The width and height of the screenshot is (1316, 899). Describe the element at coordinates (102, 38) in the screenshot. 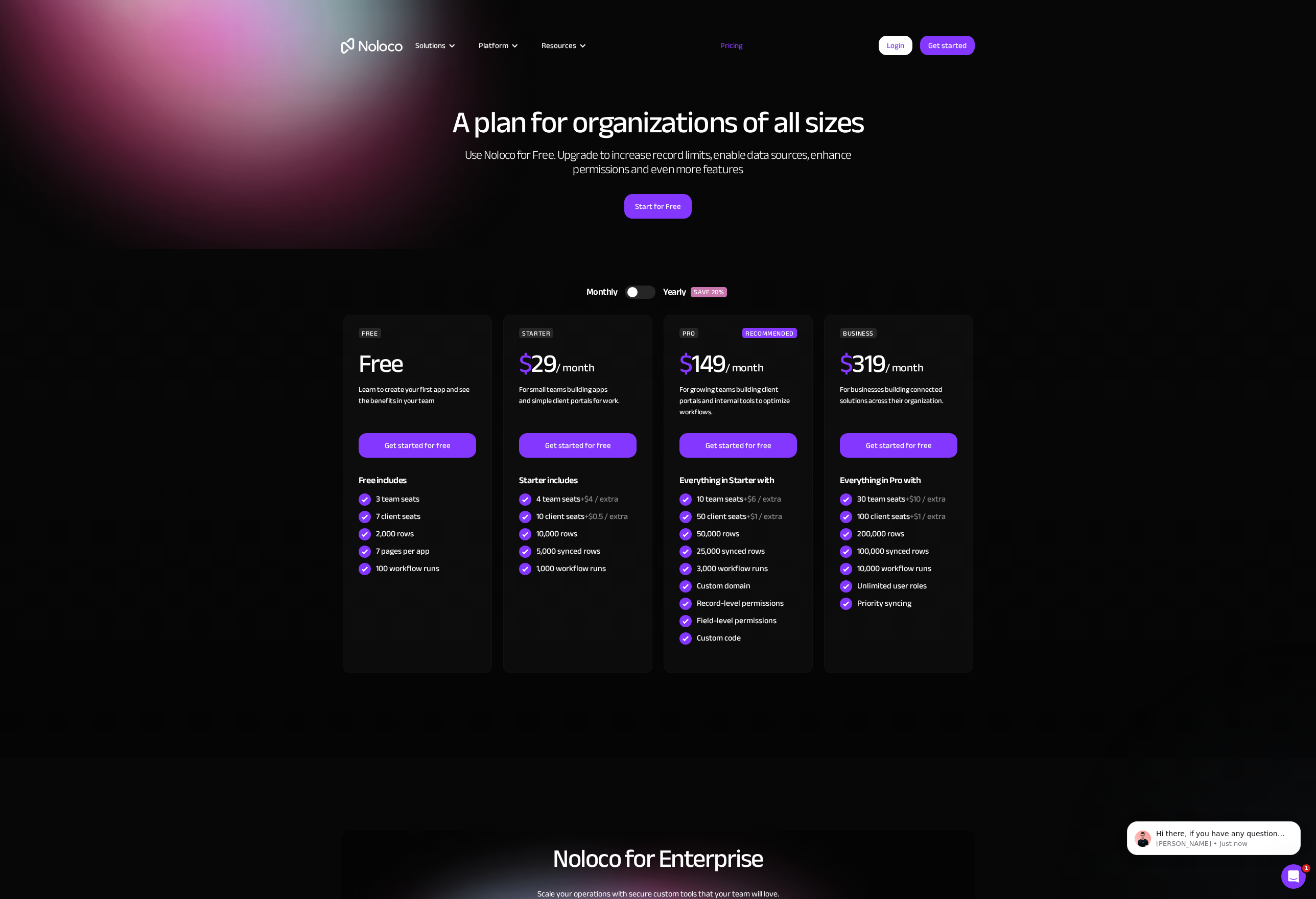

I see `div: message notification from Darragh, Just now. Hi there, if you have any questions about our pricin...` at that location.